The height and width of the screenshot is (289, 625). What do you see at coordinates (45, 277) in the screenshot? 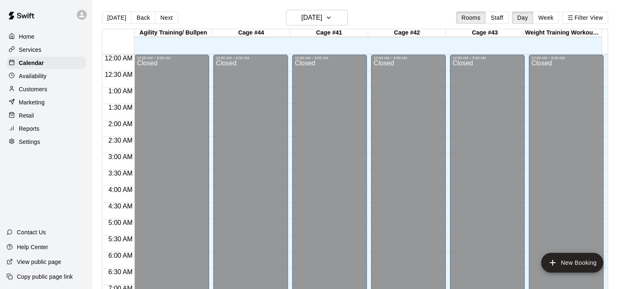
I see `p: Copy public page link` at bounding box center [45, 277].